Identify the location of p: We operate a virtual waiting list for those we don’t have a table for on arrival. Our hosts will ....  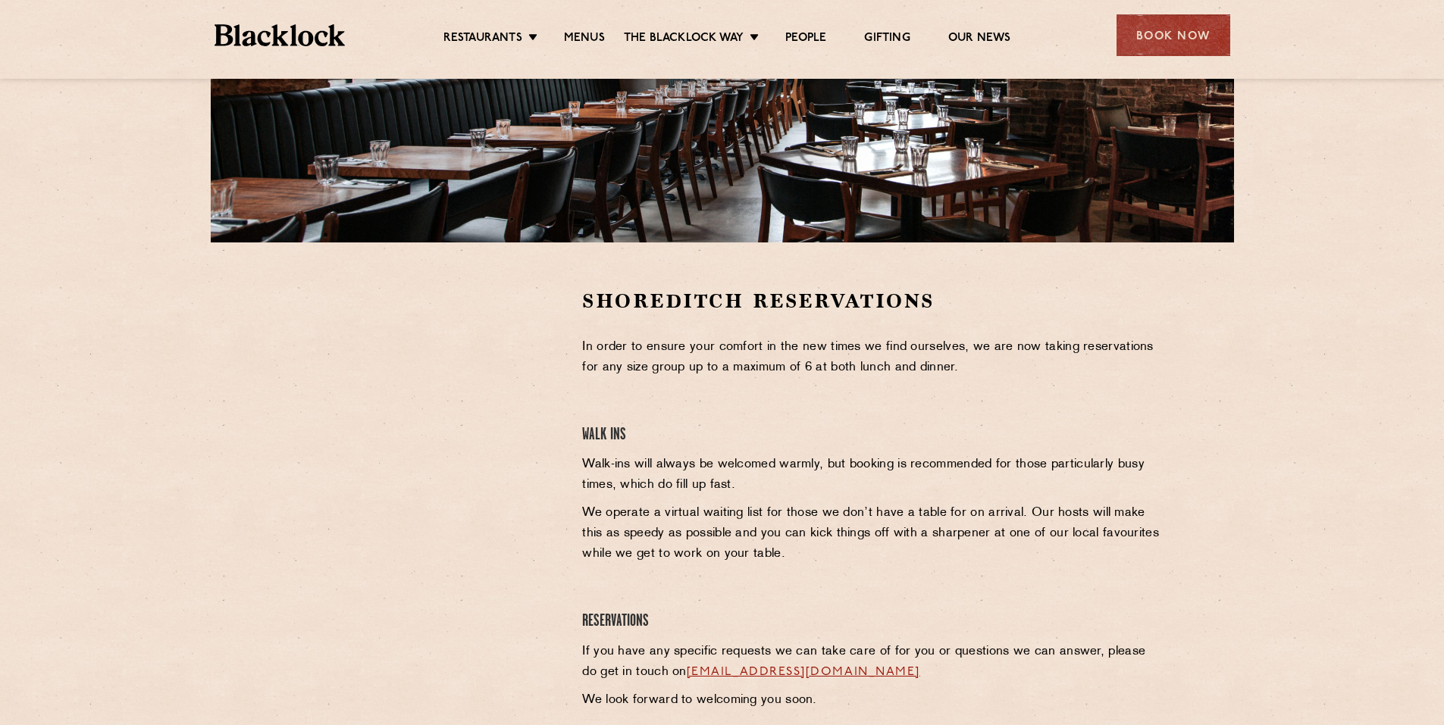
(872, 534).